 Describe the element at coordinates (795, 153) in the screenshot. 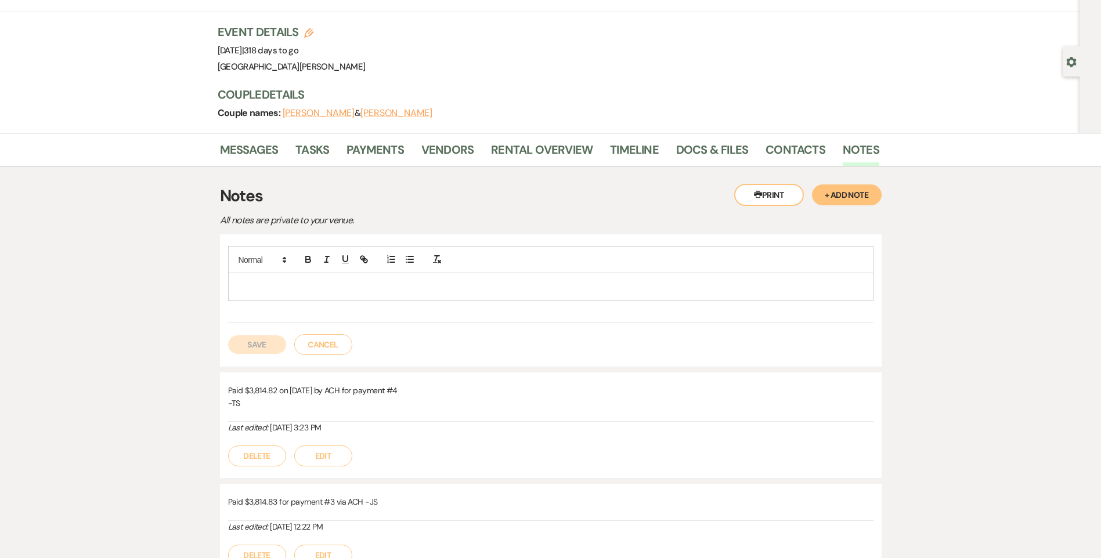

I see `a: Contacts` at that location.